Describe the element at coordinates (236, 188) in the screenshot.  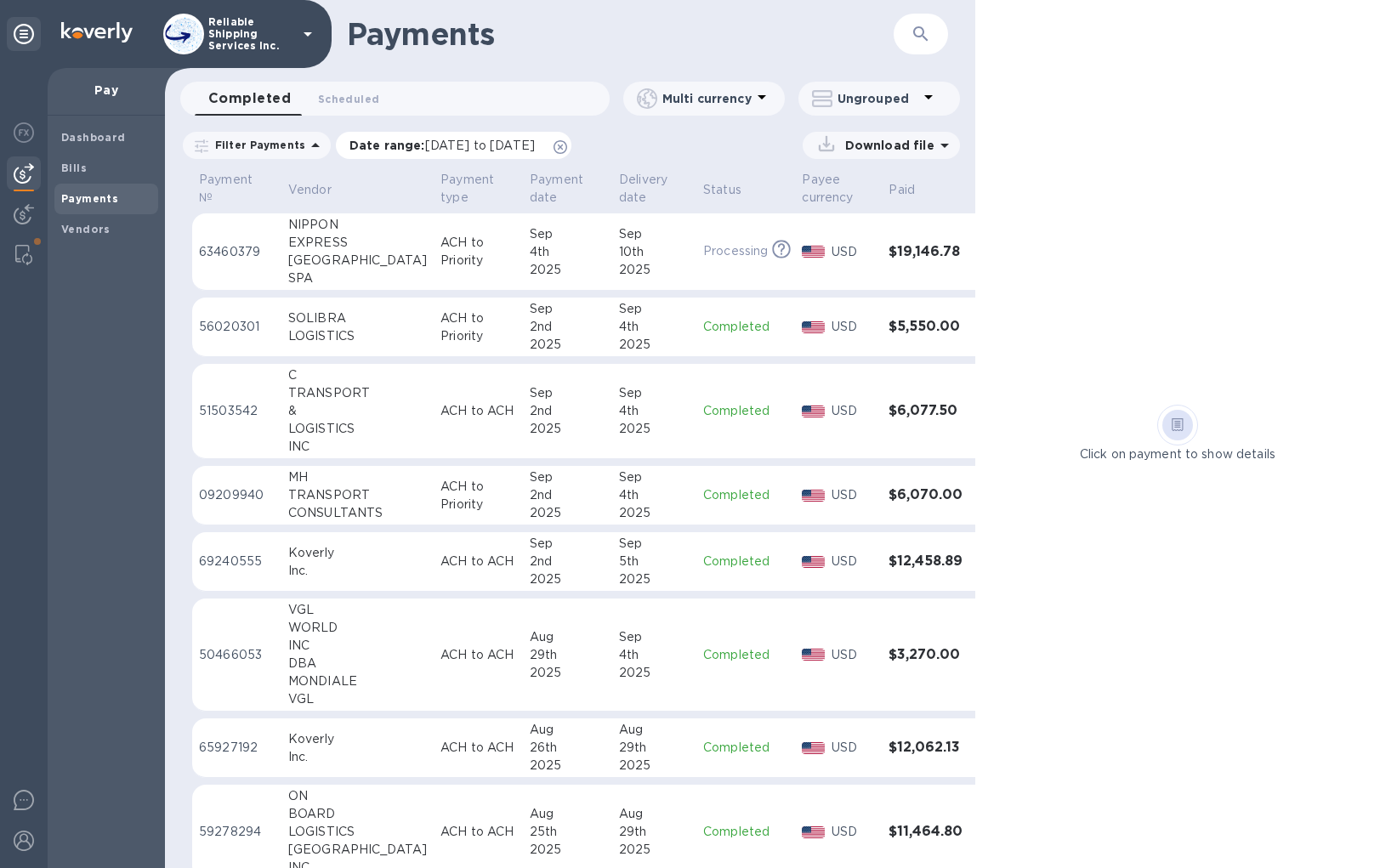
I see `span: Payment №` at that location.